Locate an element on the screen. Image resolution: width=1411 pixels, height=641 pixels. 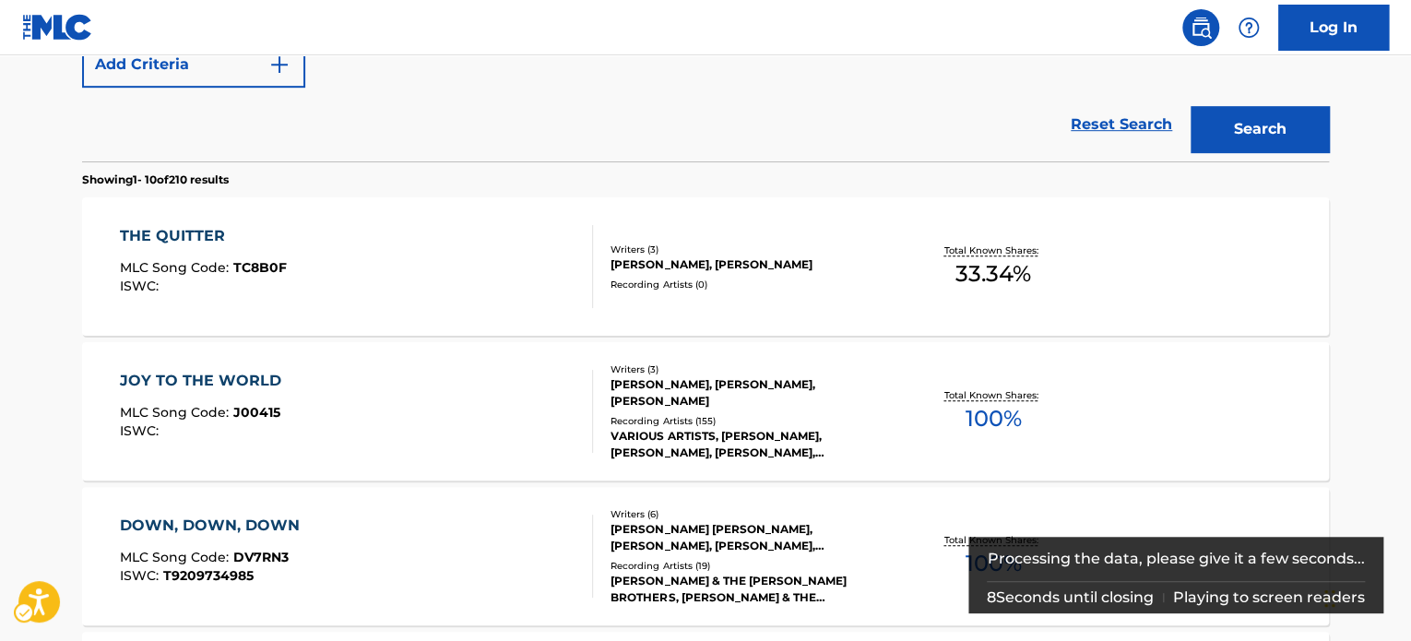
span: J00415 is located at coordinates (256, 412).